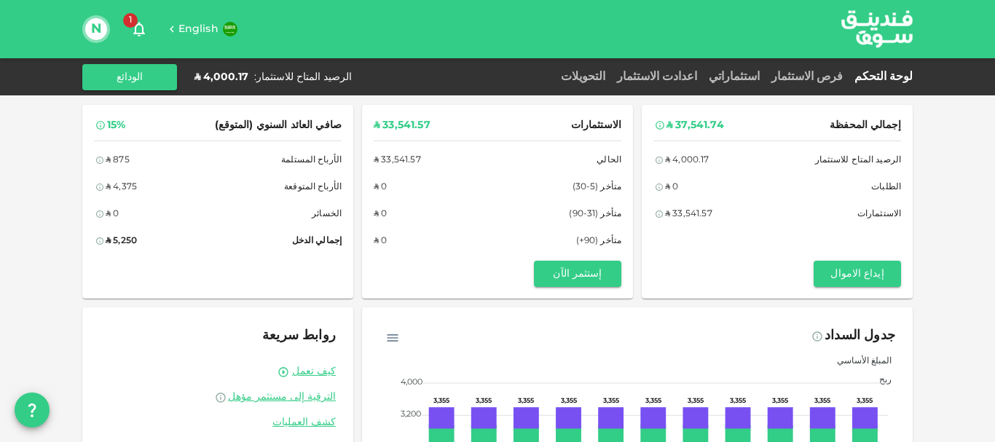 Image resolution: width=995 pixels, height=442 pixels. Describe the element at coordinates (807, 76) in the screenshot. I see `a: فرص الاستثمار` at that location.